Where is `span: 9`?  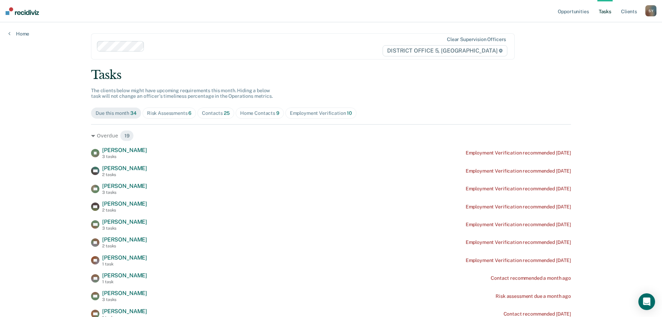 span: 9 is located at coordinates (278, 113).